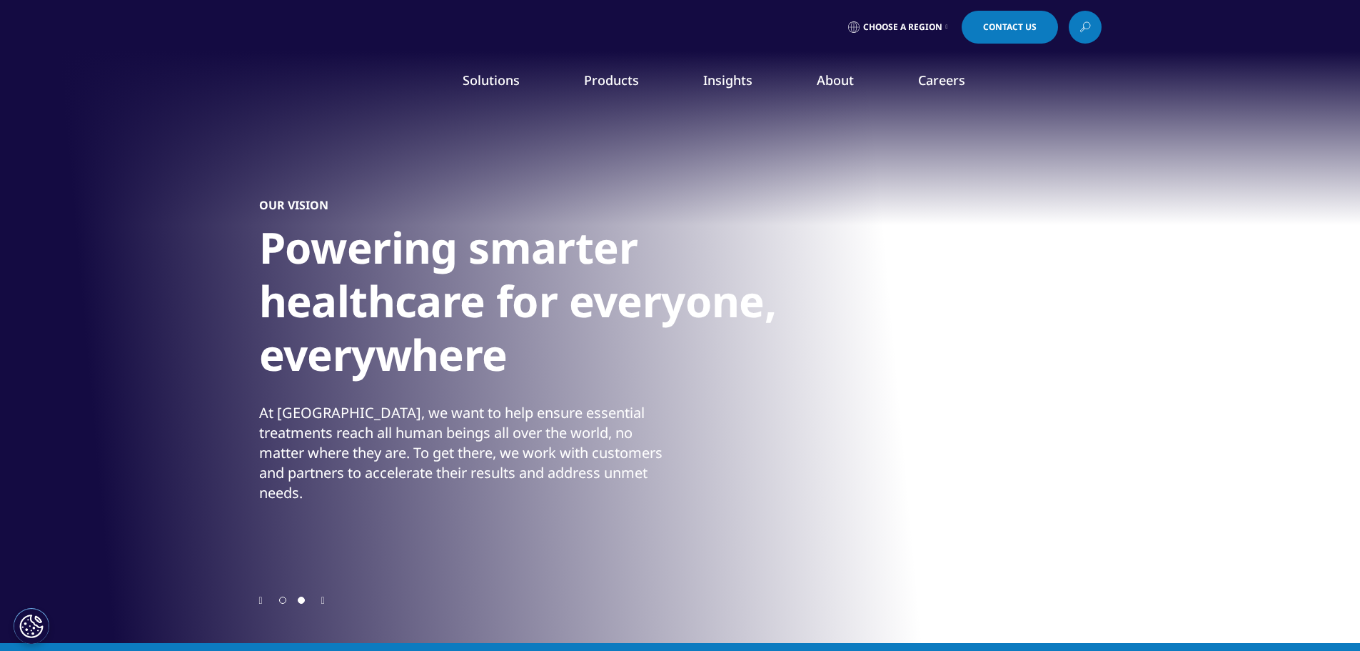  I want to click on span: Choose a Region, so click(903, 27).